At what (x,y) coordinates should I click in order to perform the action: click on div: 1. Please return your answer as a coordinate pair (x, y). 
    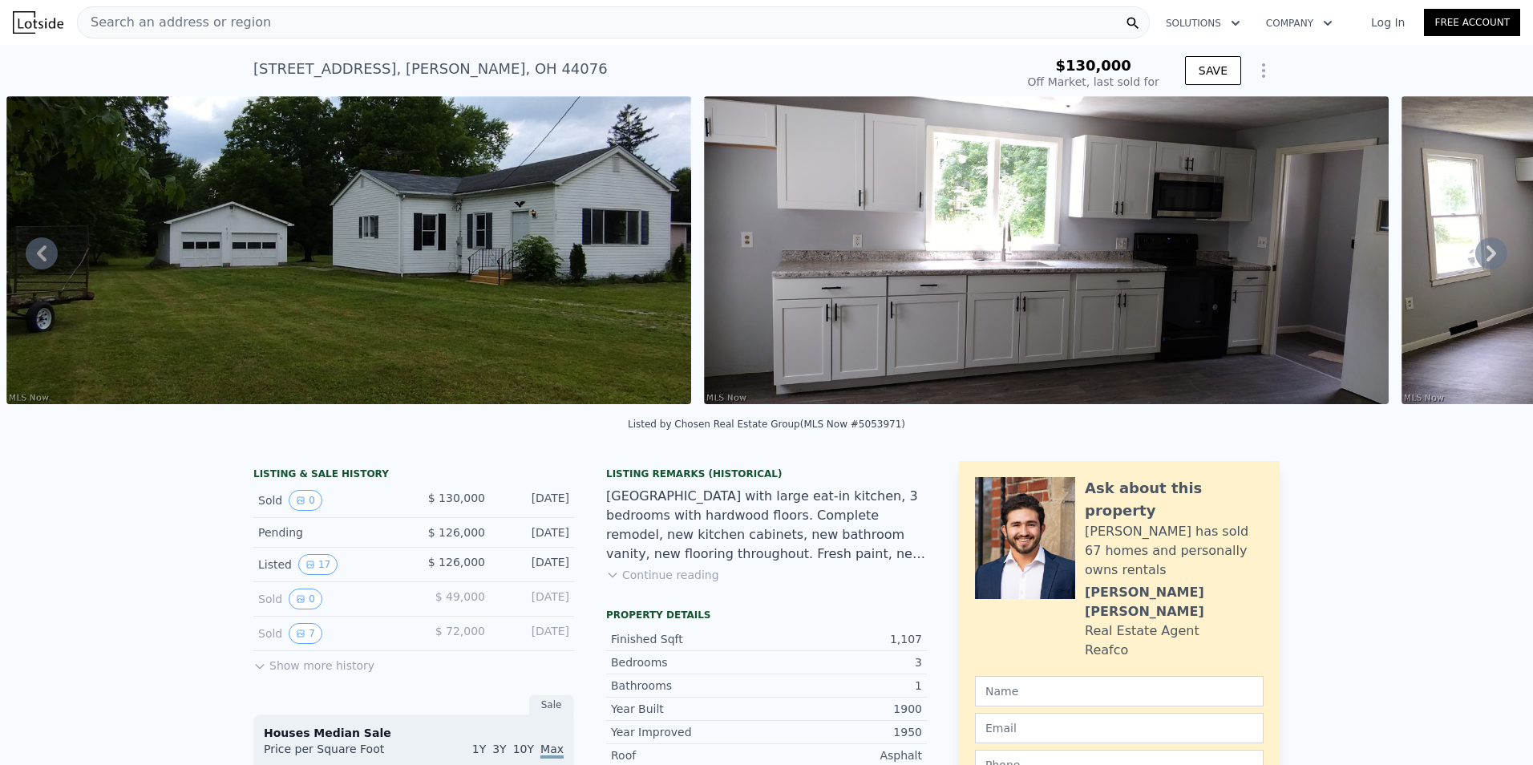
    Looking at the image, I should click on (844, 685).